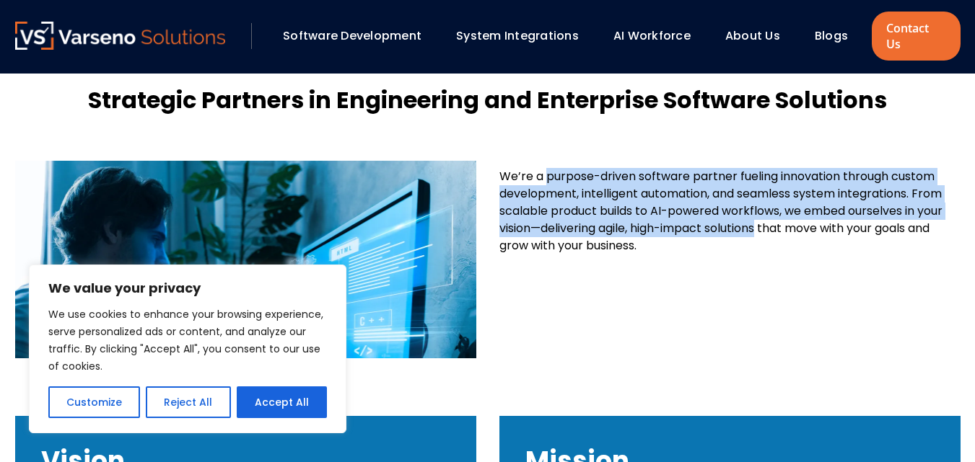 This screenshot has width=975, height=462. Describe the element at coordinates (517, 35) in the screenshot. I see `a: System Integrations` at that location.